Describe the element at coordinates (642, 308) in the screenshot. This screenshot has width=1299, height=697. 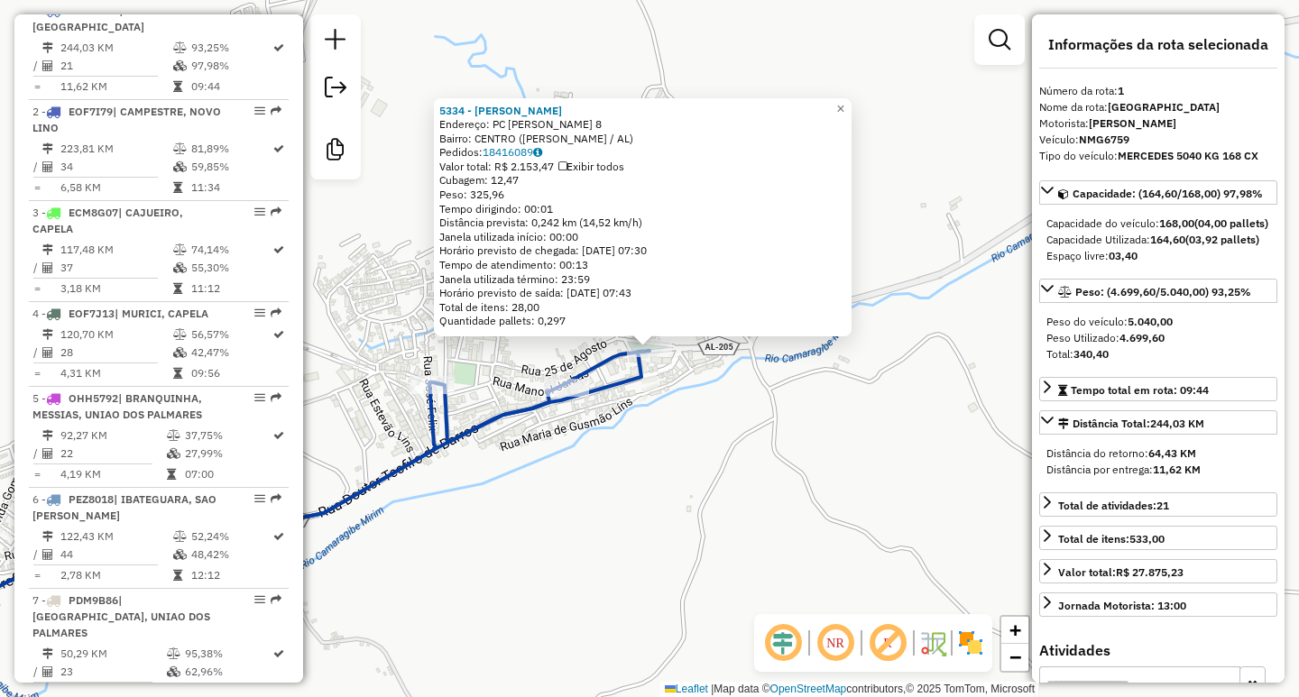
I see `div: Total de itens: 28,00` at that location.